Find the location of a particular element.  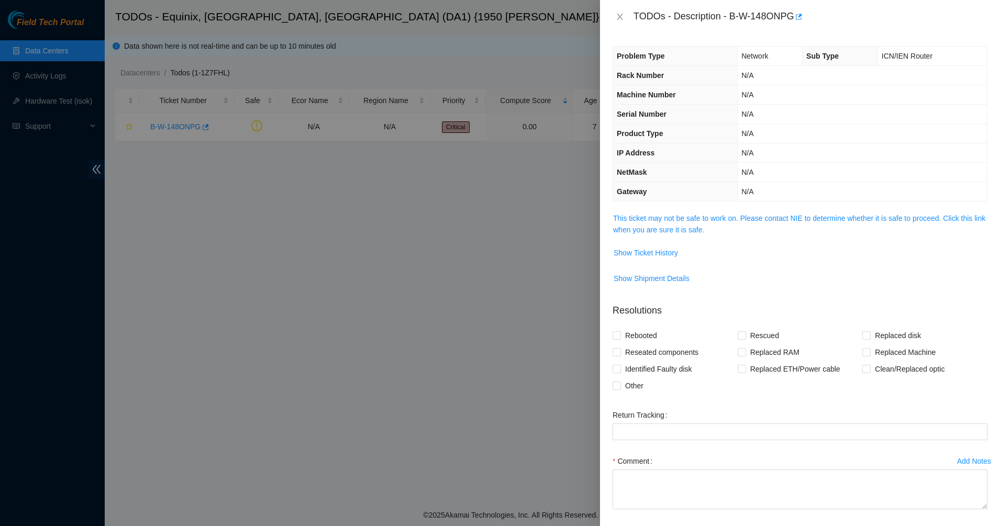

span: Serial Number is located at coordinates (641, 114).